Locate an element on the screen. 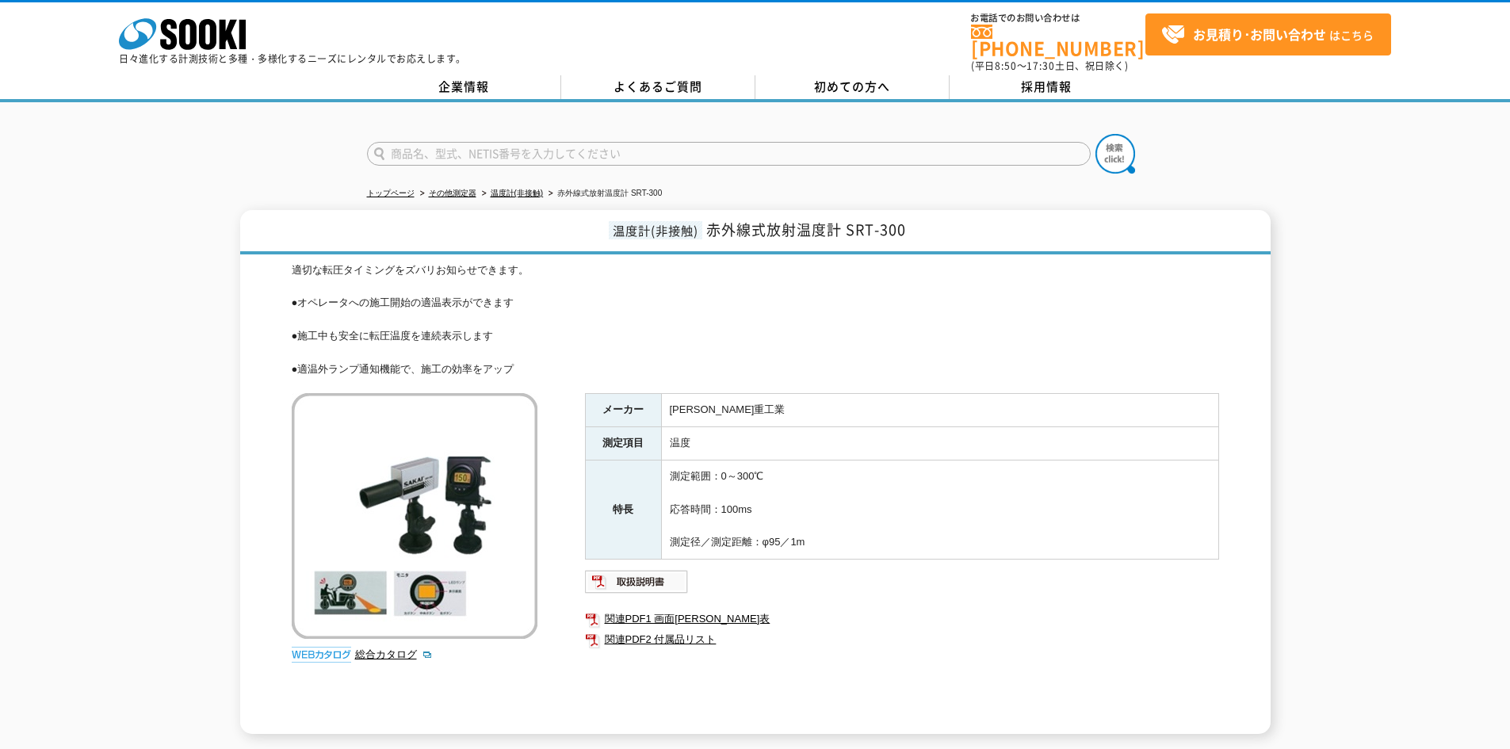  th: メーカー is located at coordinates (623, 411).